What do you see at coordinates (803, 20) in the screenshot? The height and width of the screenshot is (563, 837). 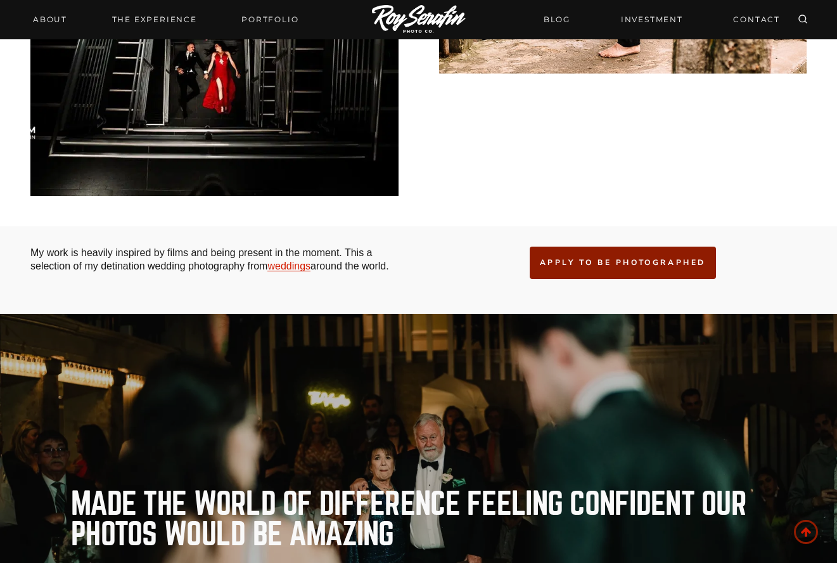 I see `button: View Search Form` at bounding box center [803, 20].